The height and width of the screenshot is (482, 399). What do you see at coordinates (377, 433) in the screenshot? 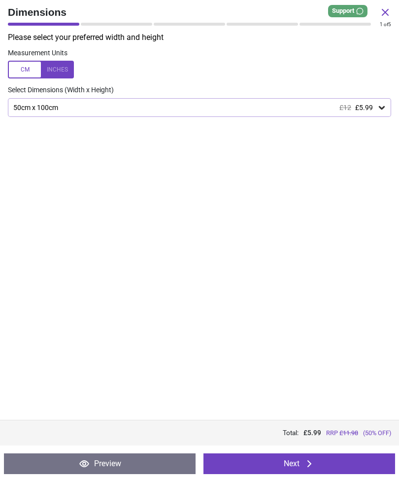
I see `span: (50% OFF)` at bounding box center [377, 433].